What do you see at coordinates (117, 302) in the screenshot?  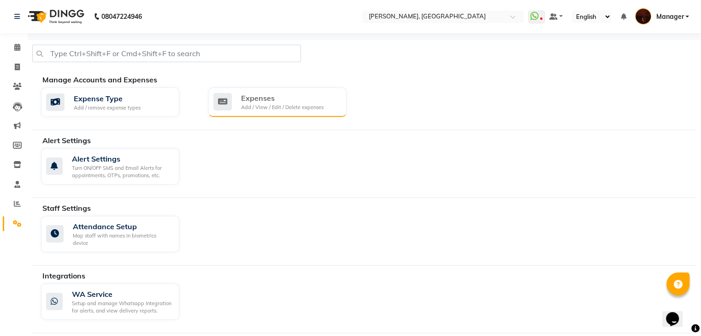 I see `a: WA ServiceSetup and manage Whatsapp Integration for alerts, and view delivery reports.` at bounding box center [117, 302].